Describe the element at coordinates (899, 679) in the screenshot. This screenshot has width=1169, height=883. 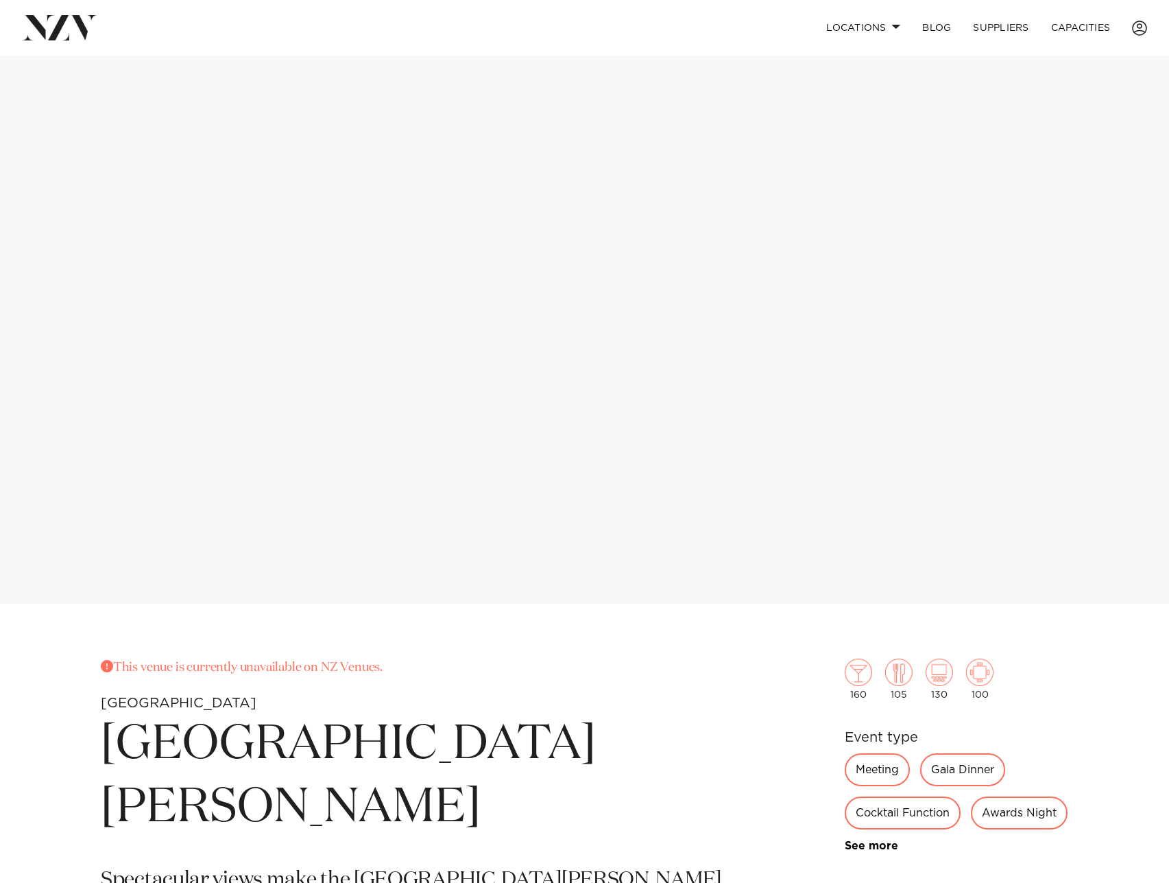
I see `div: 105` at that location.